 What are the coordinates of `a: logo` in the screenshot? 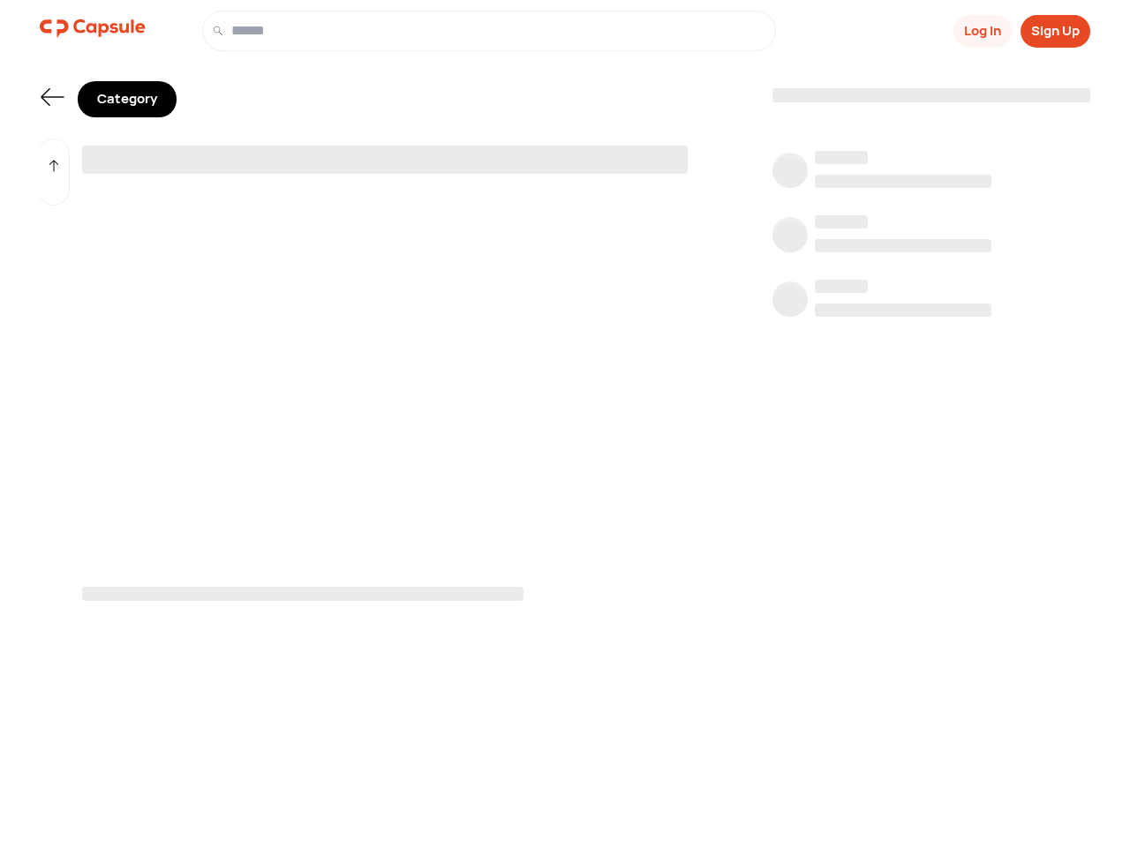 It's located at (93, 31).